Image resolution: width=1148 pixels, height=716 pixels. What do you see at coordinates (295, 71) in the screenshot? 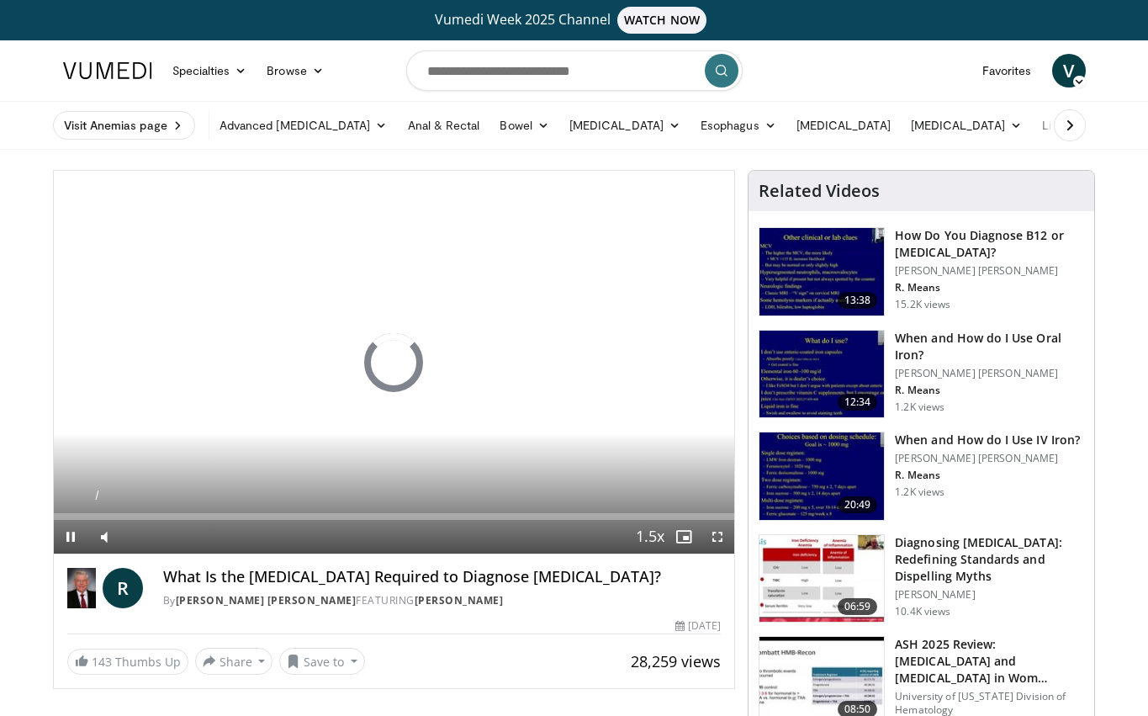
I see `a: Browse` at bounding box center [295, 71].